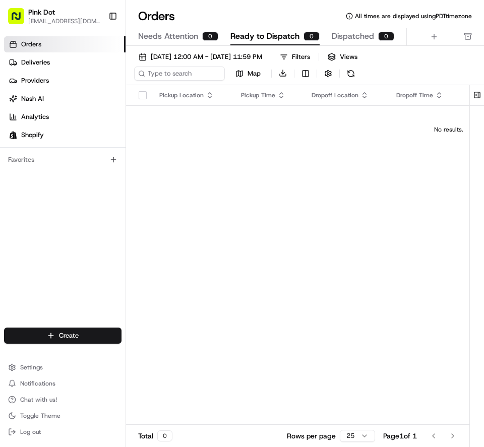 The height and width of the screenshot is (447, 484). I want to click on input: Type to search, so click(179, 74).